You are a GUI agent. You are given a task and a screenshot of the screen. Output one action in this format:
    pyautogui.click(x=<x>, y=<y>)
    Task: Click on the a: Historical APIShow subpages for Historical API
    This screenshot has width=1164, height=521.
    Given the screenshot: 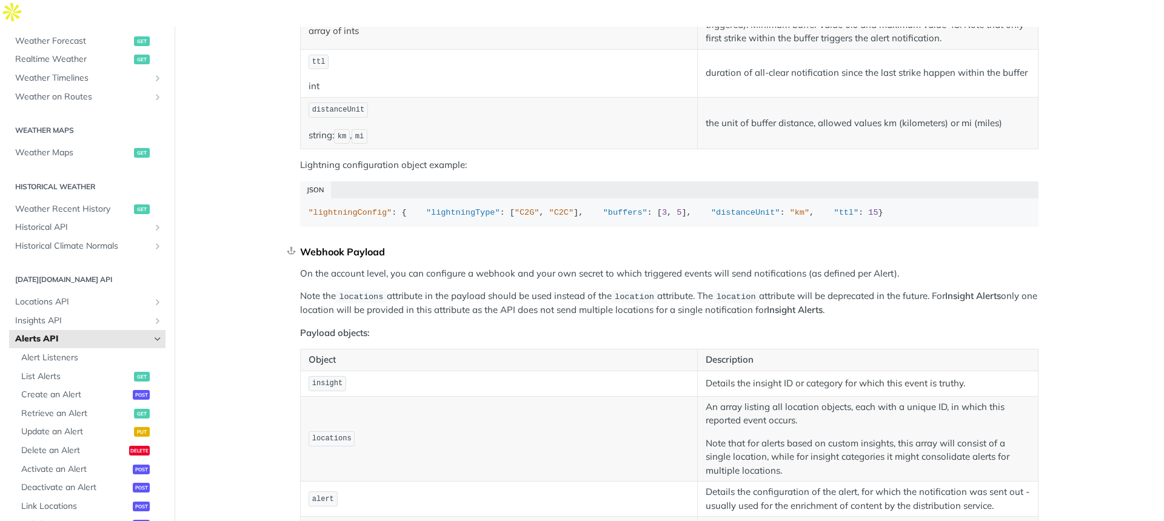 What is the action you would take?
    pyautogui.click(x=87, y=227)
    